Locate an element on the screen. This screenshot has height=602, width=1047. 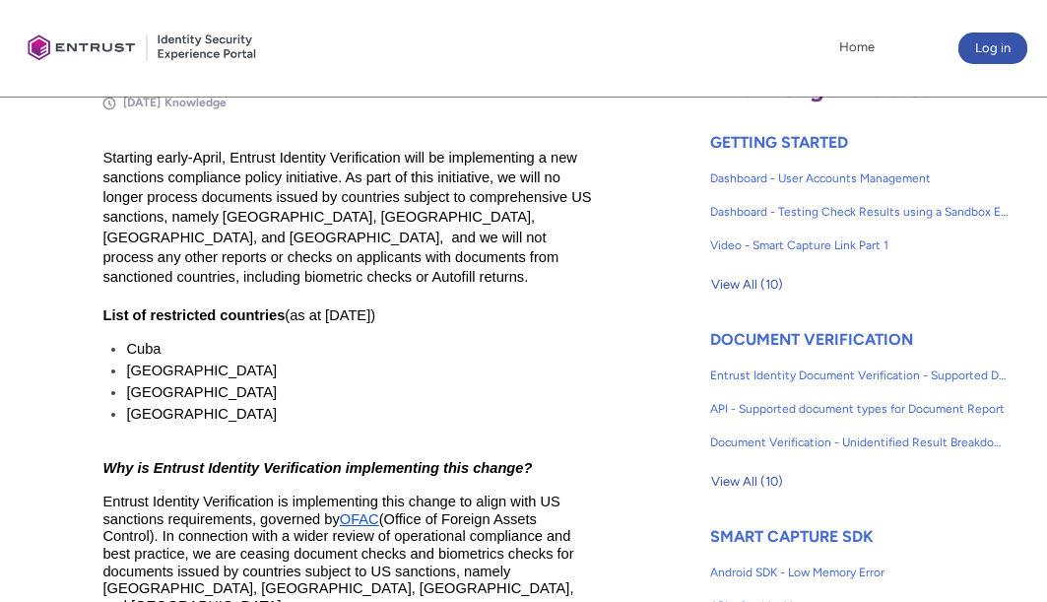
span: Entrust Identity Verification is implementing this change to align with US sanctions requirements... is located at coordinates (333, 510).